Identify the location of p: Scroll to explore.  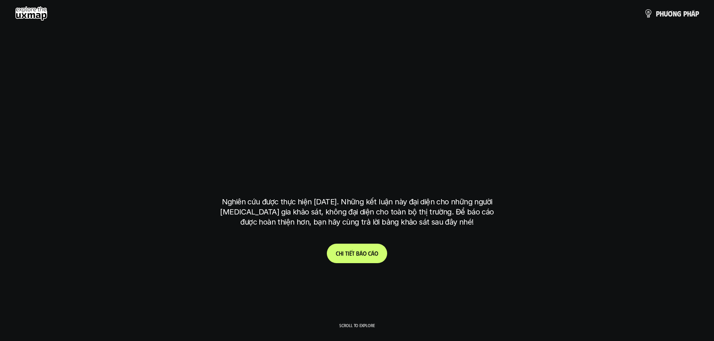
(357, 326).